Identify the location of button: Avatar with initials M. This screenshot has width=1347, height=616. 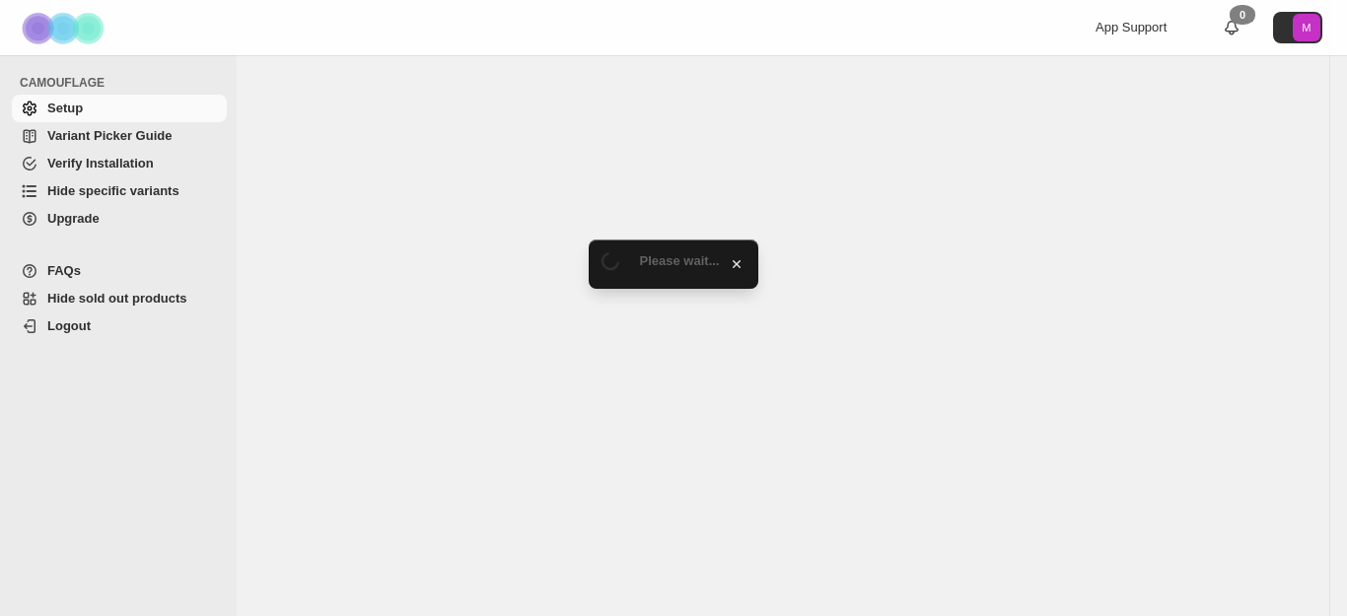
(1297, 28).